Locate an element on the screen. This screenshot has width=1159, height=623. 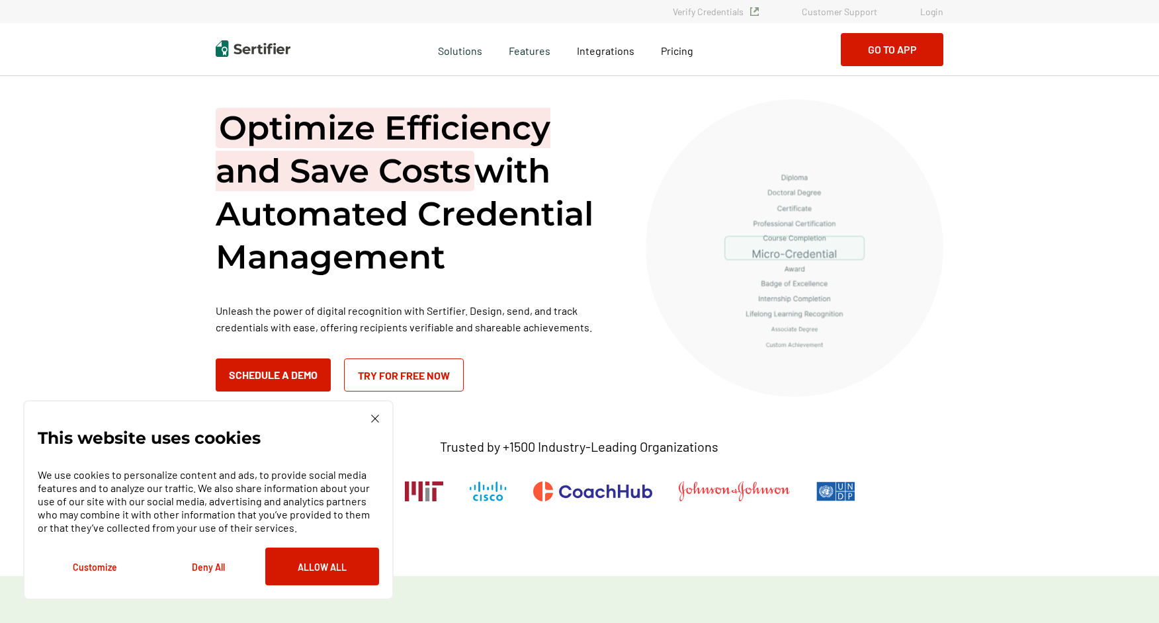
h1: with Automated Credential Management is located at coordinates (414, 192).